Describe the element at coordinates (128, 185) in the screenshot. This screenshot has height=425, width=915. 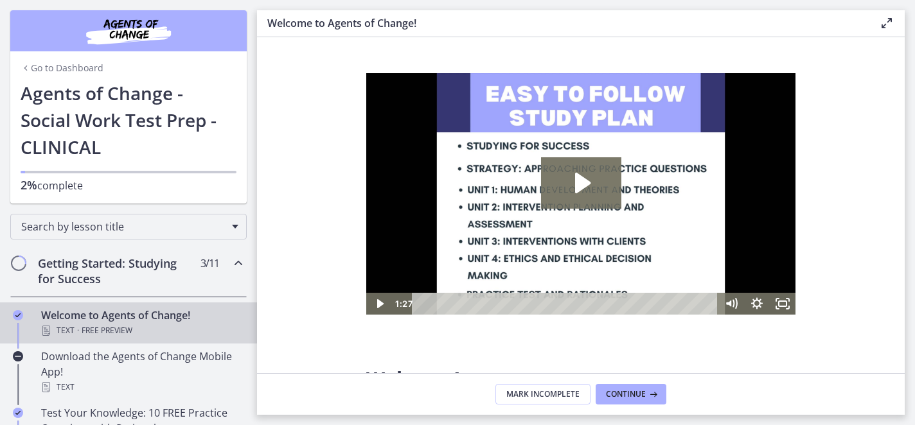
I see `p: complete` at that location.